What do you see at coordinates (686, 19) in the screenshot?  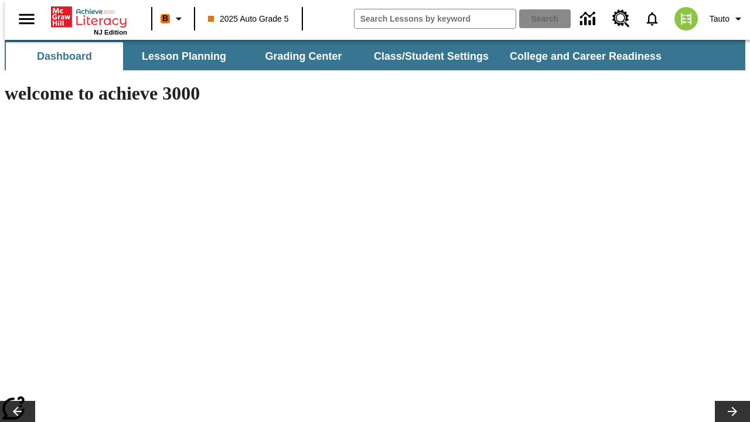 I see `button: Select a new avatar` at bounding box center [686, 19].